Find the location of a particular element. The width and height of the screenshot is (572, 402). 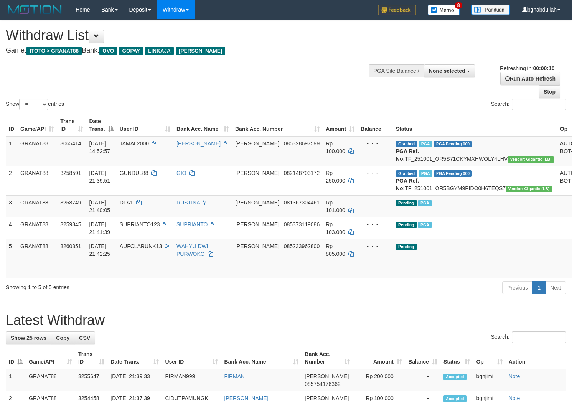

th: Date Trans.: activate to sort column ascending is located at coordinates (135, 358).